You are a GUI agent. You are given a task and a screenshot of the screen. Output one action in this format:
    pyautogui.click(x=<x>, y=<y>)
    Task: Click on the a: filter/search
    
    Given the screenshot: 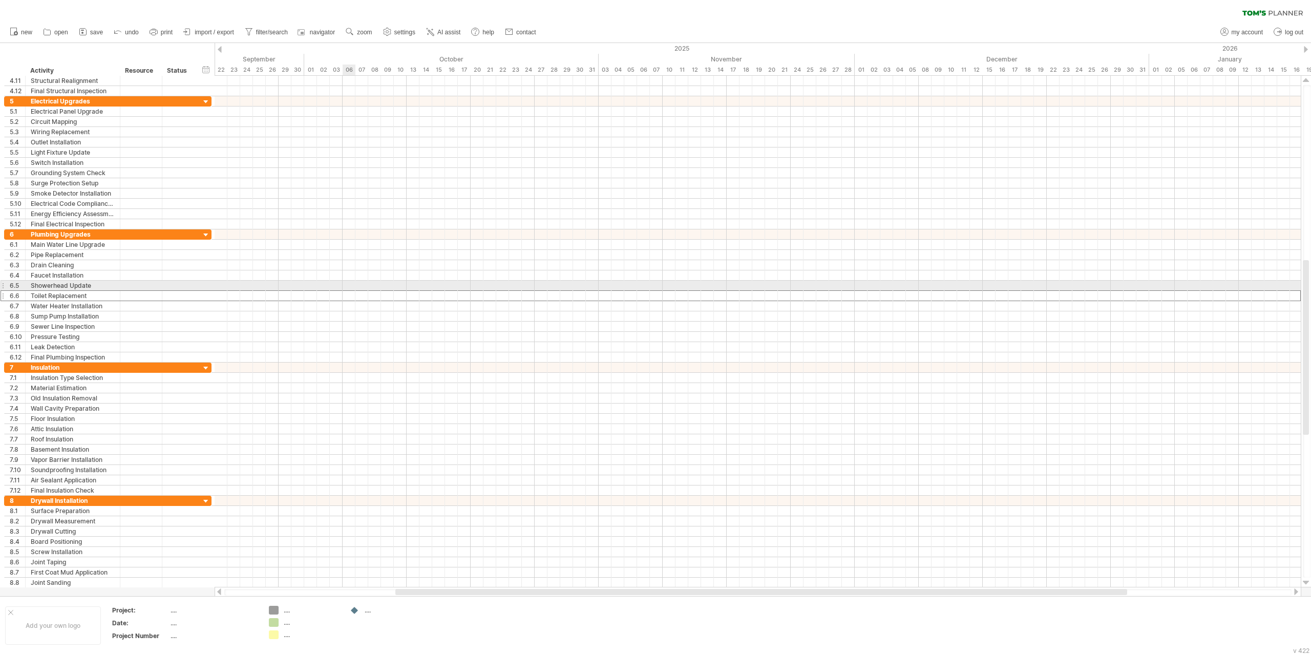 What is the action you would take?
    pyautogui.click(x=266, y=32)
    